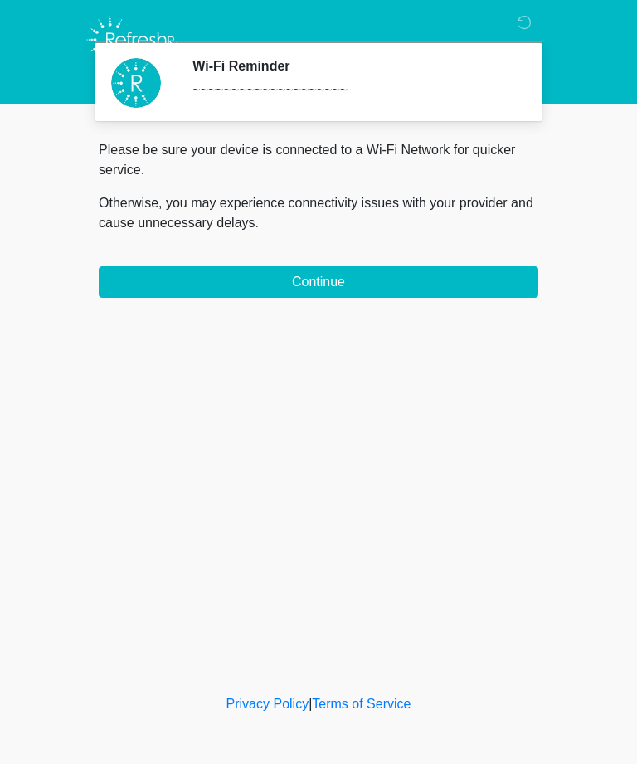 This screenshot has width=637, height=764. What do you see at coordinates (132, 40) in the screenshot?
I see `img: Refresh RX Logo` at bounding box center [132, 40].